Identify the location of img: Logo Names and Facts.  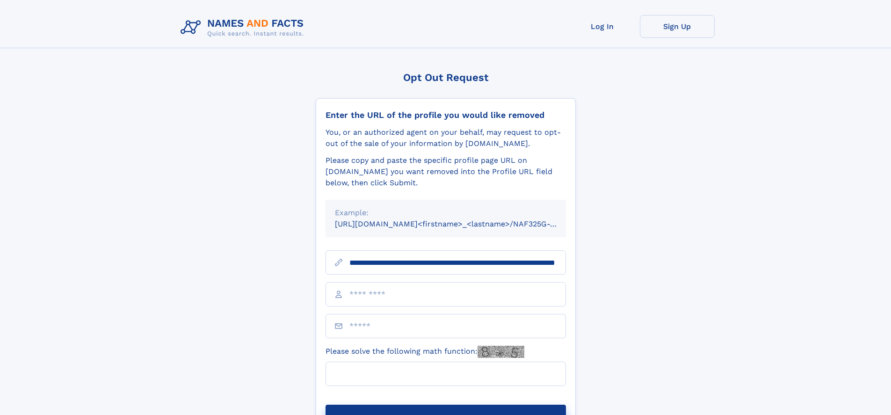
(244, 28).